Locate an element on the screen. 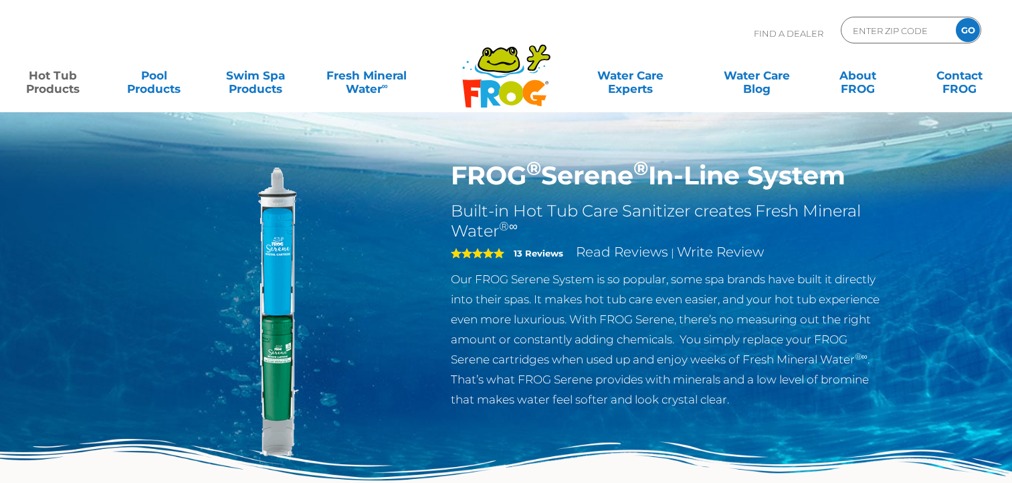 Image resolution: width=1012 pixels, height=483 pixels. a: Fresh MineralWater∞ is located at coordinates (366, 76).